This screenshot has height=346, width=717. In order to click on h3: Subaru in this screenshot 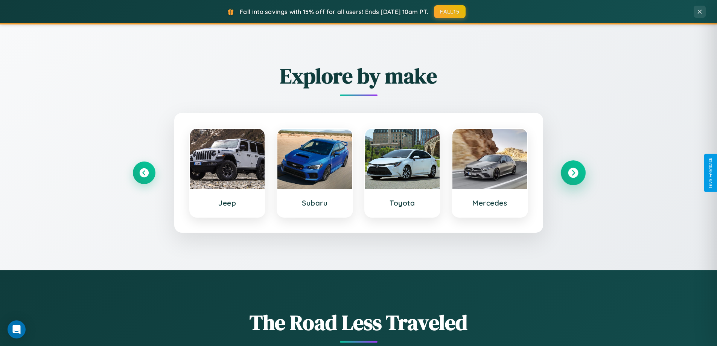, I will do `click(315, 203)`.